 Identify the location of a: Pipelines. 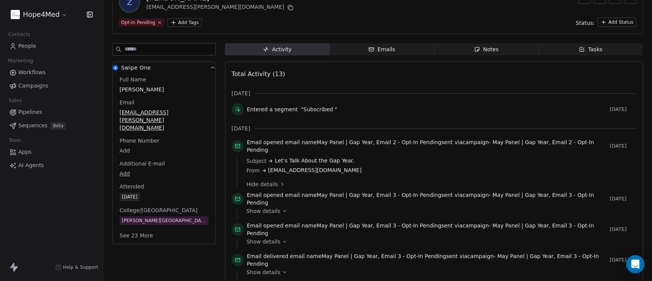
(51, 112).